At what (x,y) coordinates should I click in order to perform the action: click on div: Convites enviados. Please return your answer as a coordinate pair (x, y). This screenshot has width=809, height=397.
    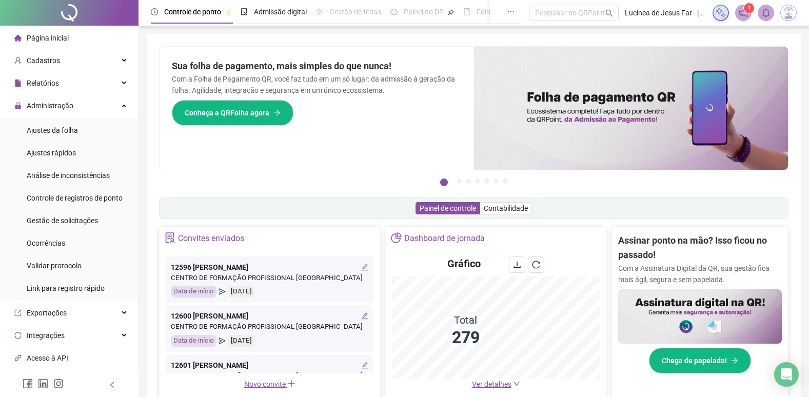
    Looking at the image, I should click on (211, 239).